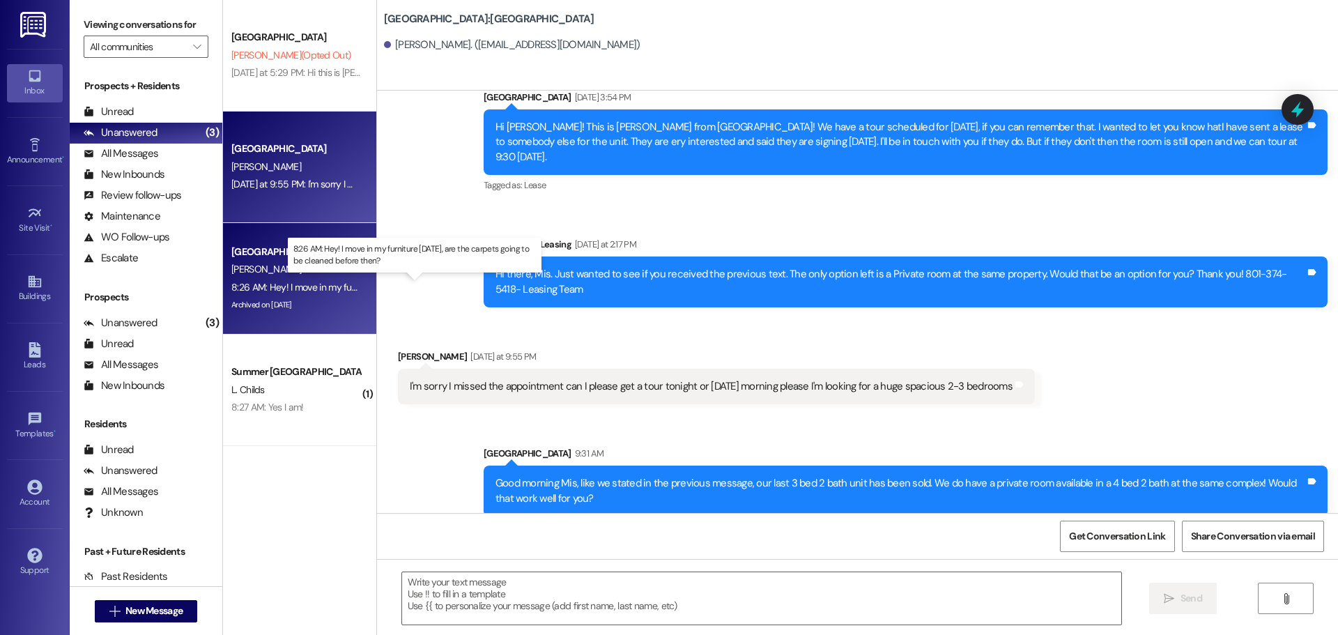  Describe the element at coordinates (905, 185) in the screenshot. I see `div: Tagged as:` at that location.